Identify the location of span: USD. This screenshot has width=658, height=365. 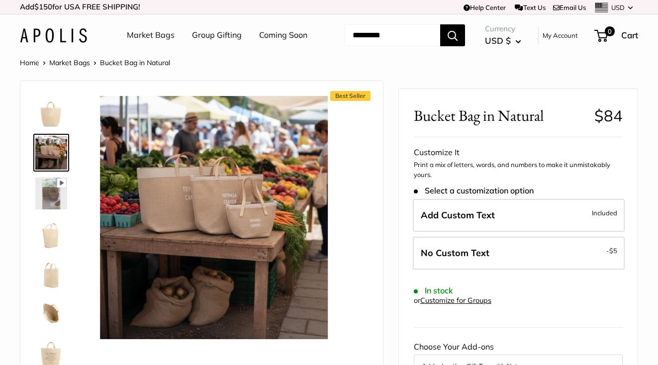
(617, 7).